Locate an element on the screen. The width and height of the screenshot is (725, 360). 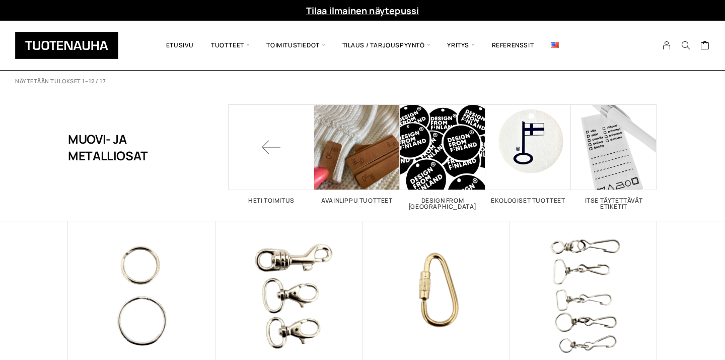
a: Visit product category Avainlippu tuotteet is located at coordinates (357, 154).